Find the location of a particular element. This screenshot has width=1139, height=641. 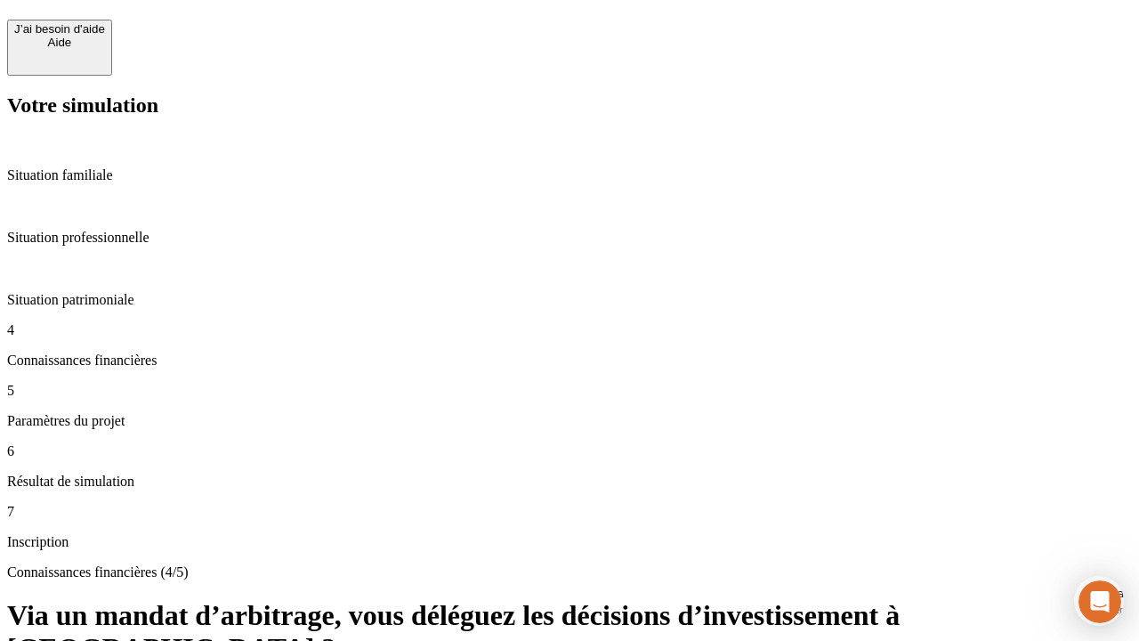

p: Paramètres du projet is located at coordinates (569, 421).